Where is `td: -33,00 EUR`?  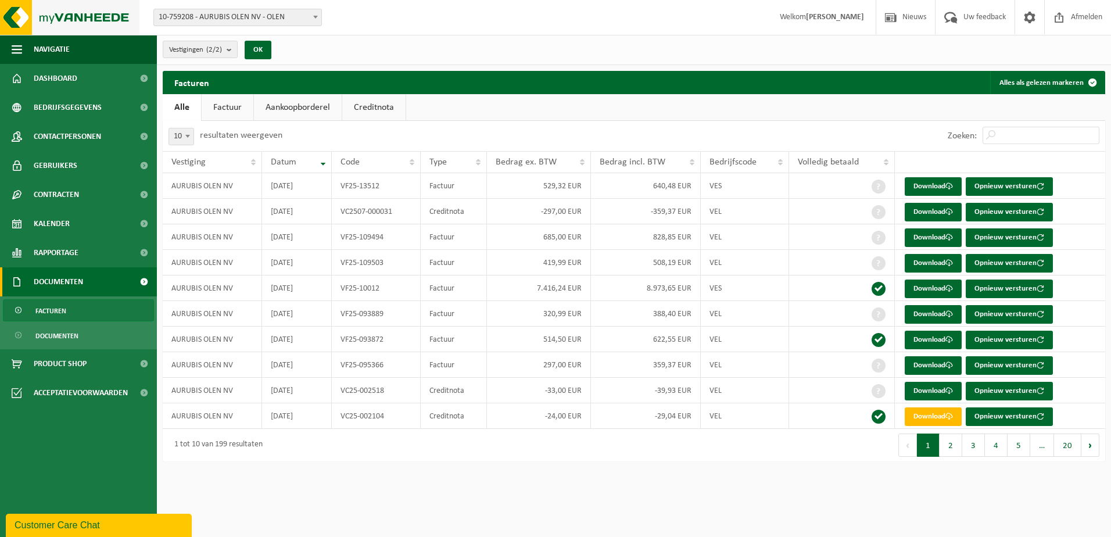
td: -33,00 EUR is located at coordinates (539, 390).